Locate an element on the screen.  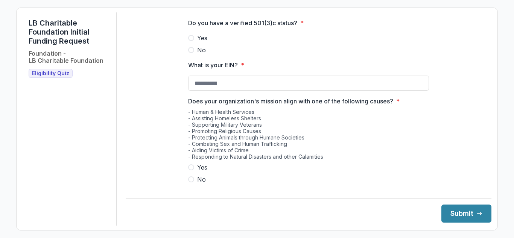
div: - Human & Health Services - Assisting Homeless Shelters - Supporting Military Veterans - Promotin... is located at coordinates (309, 136).